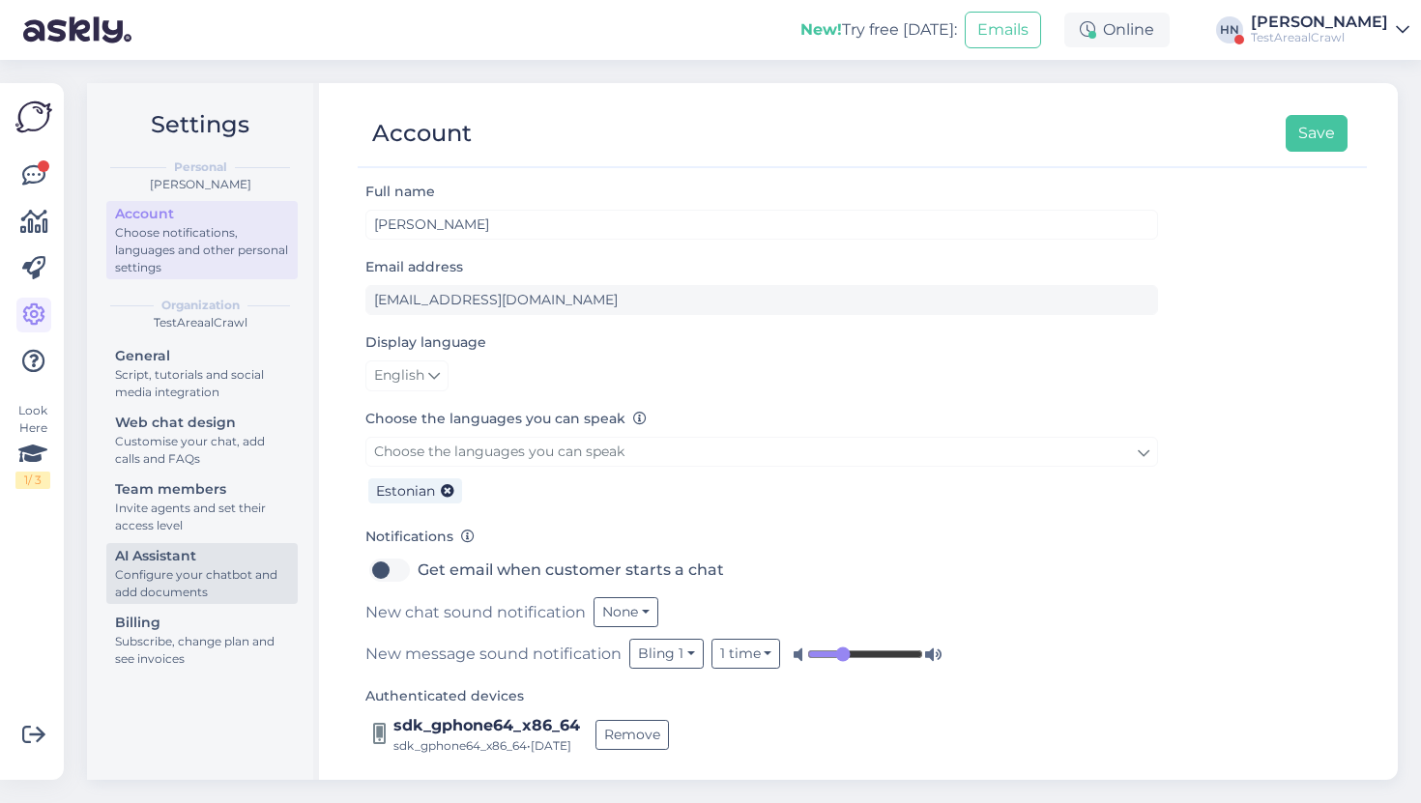  What do you see at coordinates (200, 305) in the screenshot?
I see `b: Organization` at bounding box center [200, 305].